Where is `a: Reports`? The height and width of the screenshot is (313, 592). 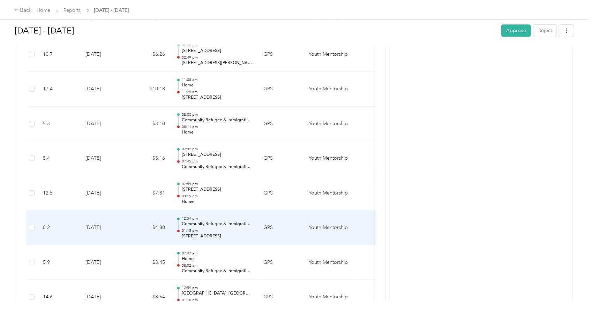 a: Reports is located at coordinates (72, 10).